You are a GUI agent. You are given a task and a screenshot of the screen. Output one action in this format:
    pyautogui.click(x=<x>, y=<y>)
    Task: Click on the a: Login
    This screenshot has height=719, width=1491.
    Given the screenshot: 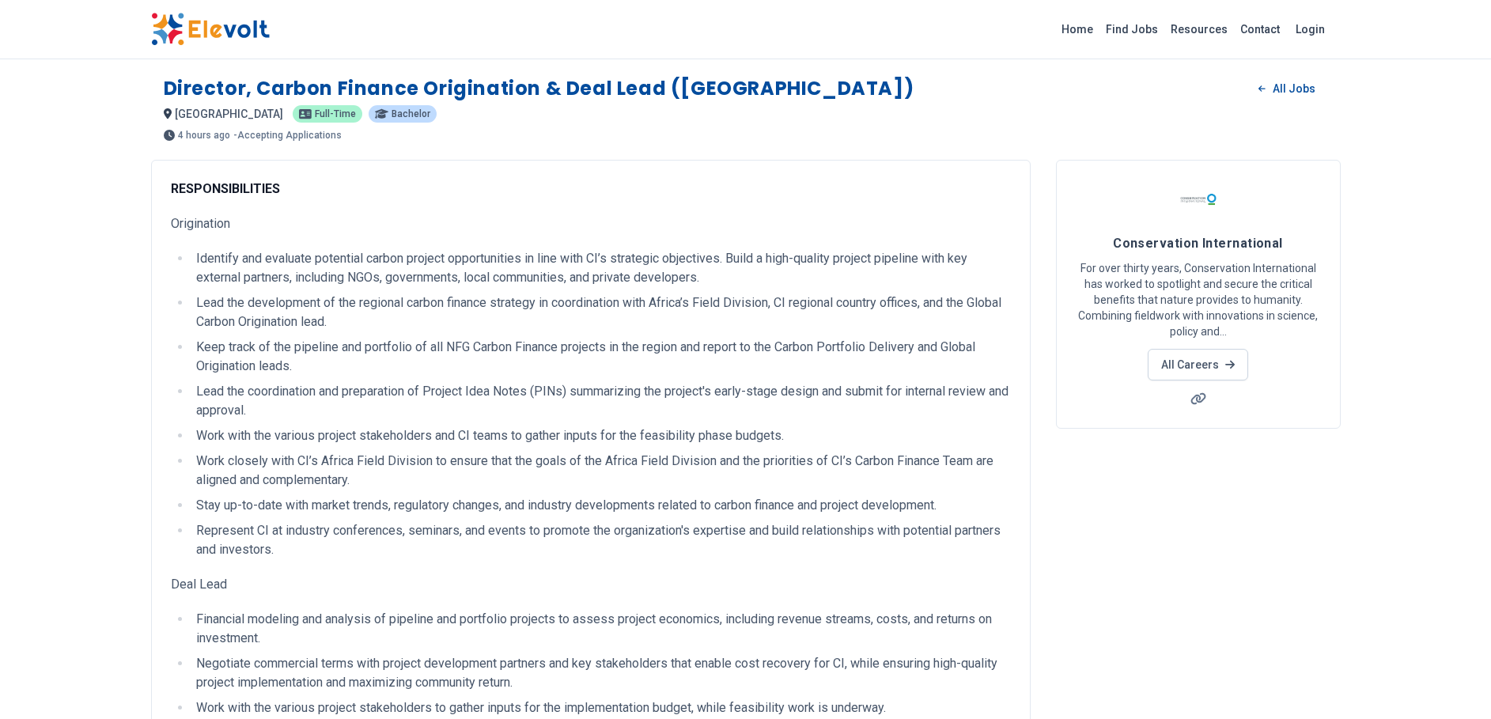 What is the action you would take?
    pyautogui.click(x=1310, y=29)
    